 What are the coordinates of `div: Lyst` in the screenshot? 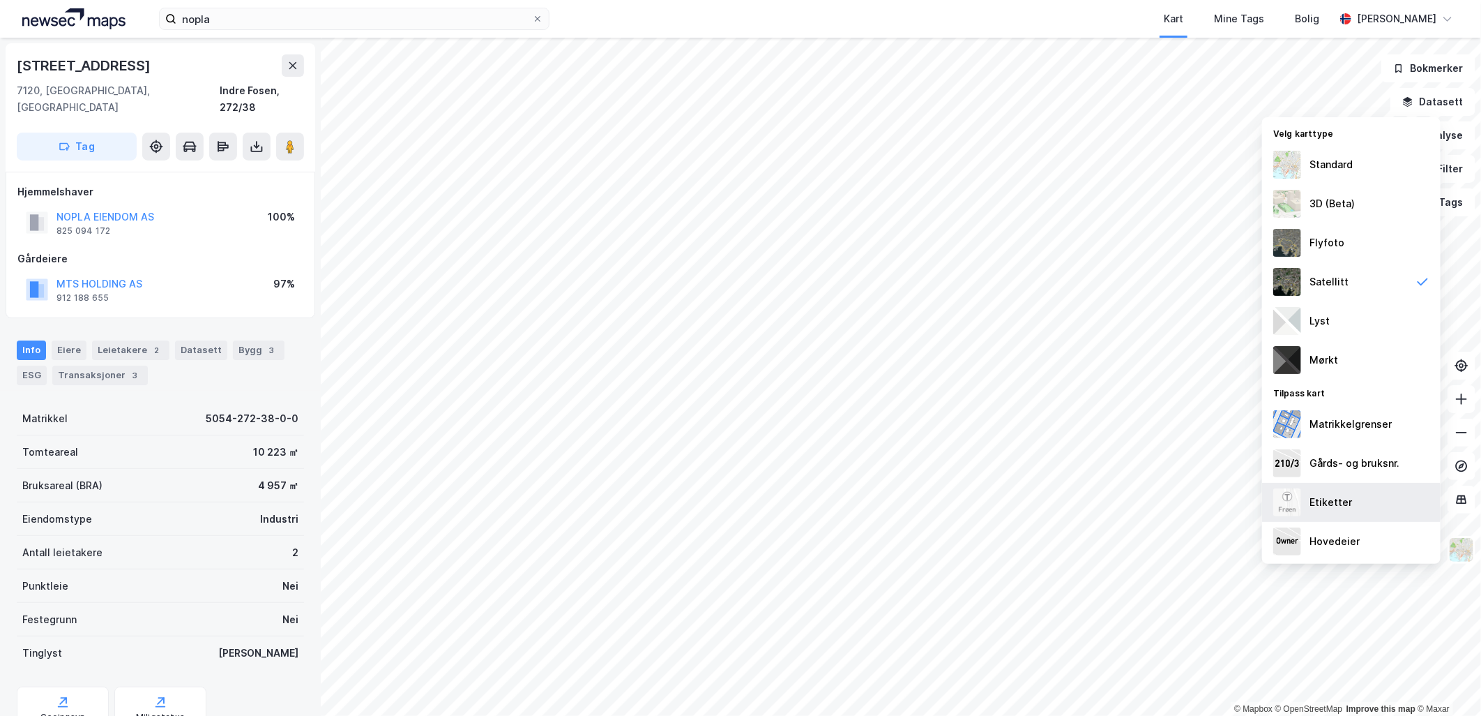 It's located at (1320, 321).